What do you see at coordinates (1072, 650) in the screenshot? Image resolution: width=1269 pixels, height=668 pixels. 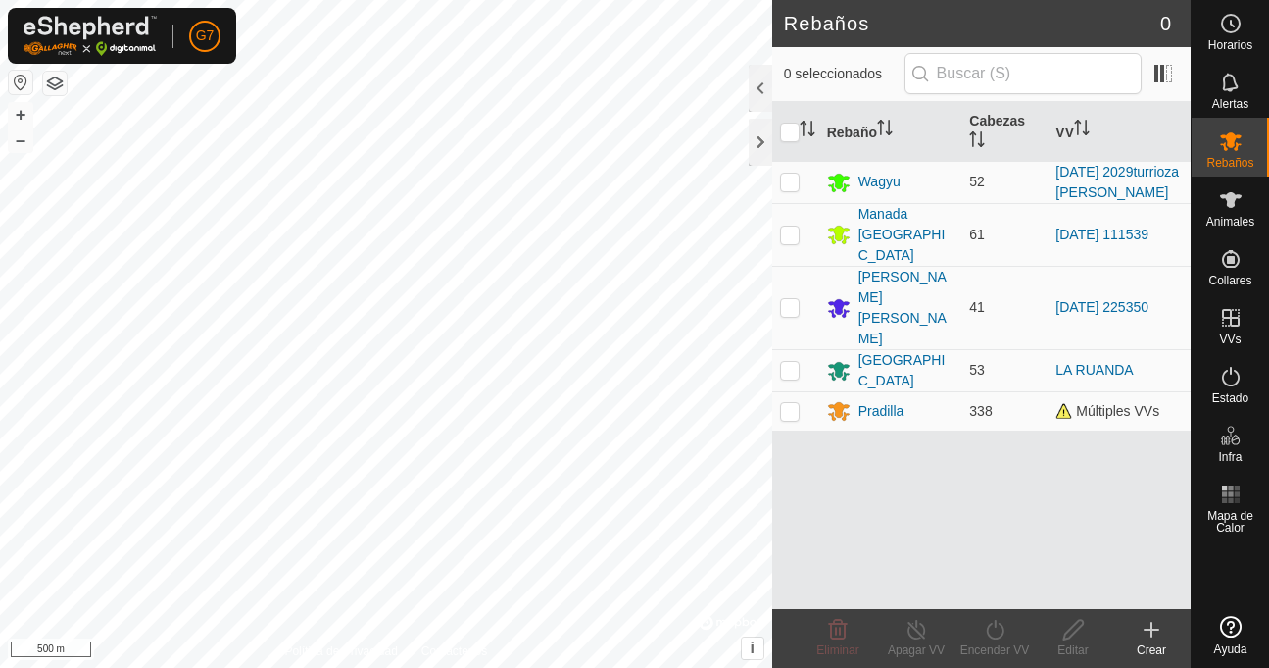 I see `font: Editar` at bounding box center [1072, 650].